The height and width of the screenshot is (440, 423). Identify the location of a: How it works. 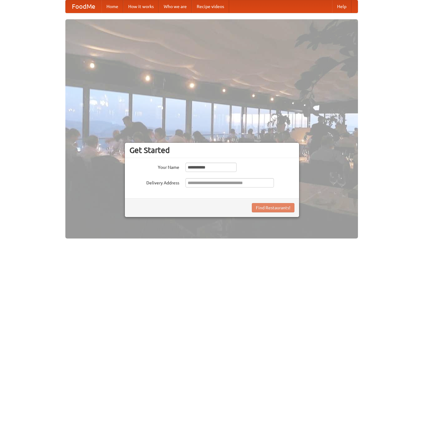
(141, 7).